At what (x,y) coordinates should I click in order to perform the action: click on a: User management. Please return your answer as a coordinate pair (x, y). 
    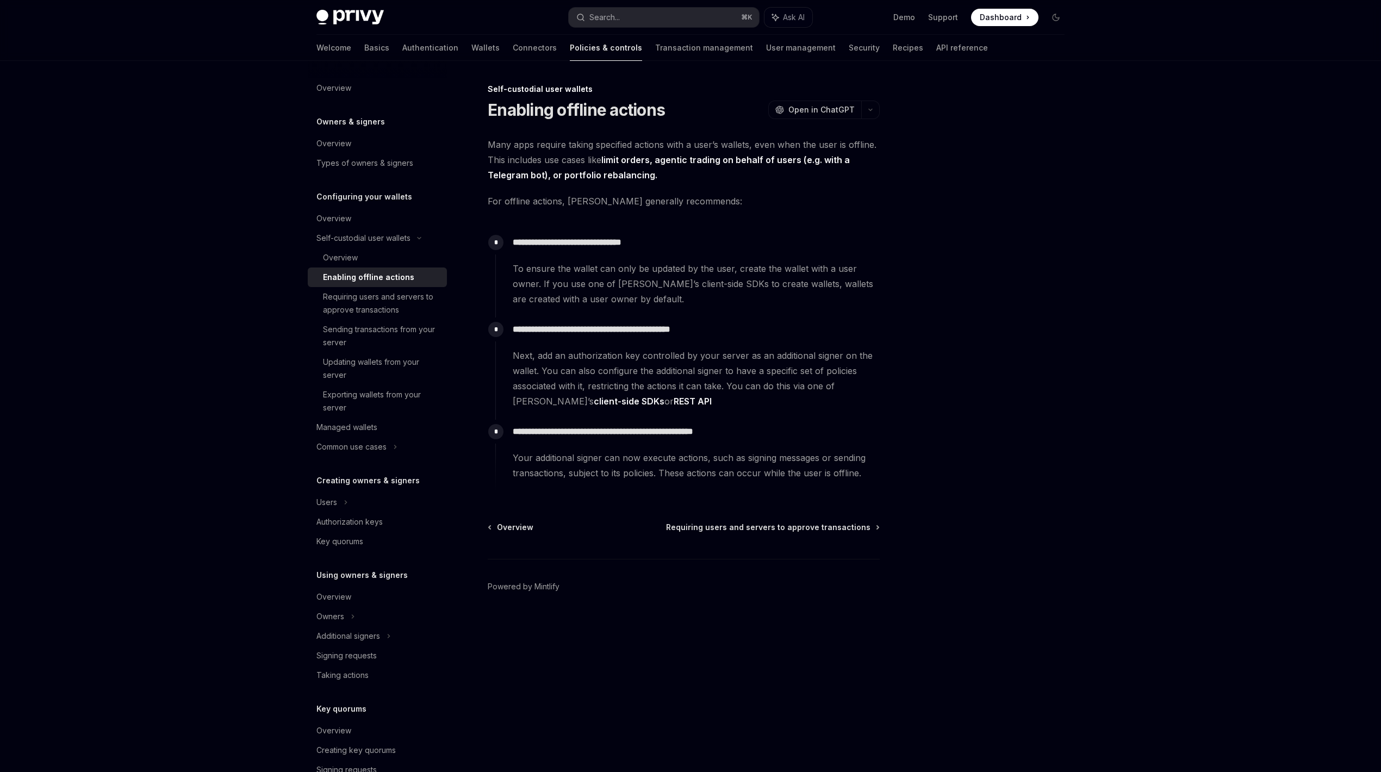
    Looking at the image, I should click on (801, 48).